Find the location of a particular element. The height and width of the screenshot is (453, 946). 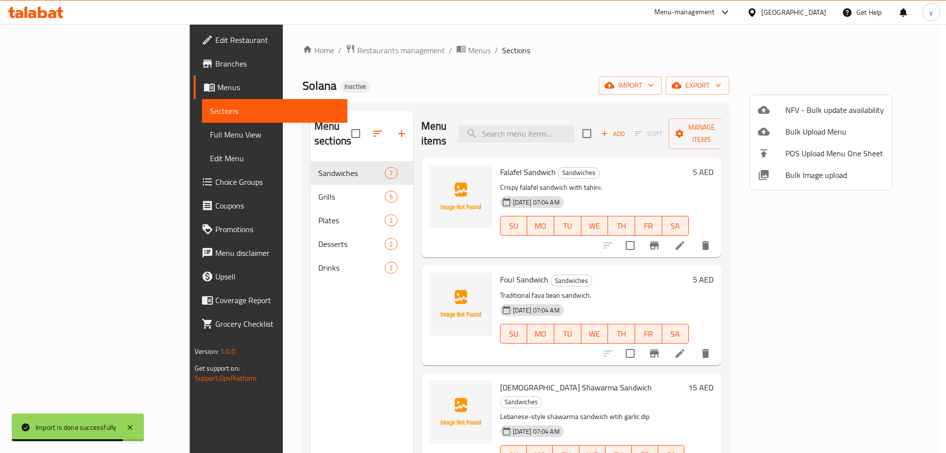

li: Upload bulk menu is located at coordinates (821, 132).